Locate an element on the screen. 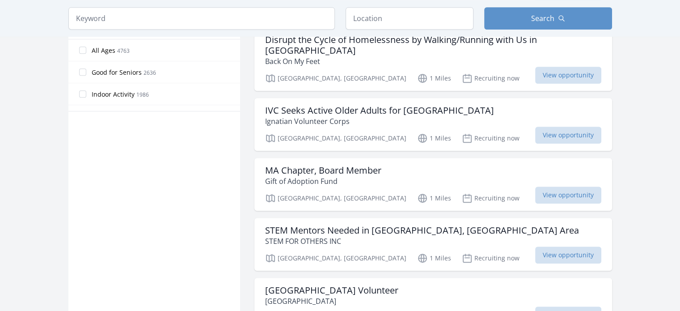 The width and height of the screenshot is (680, 311). span: All Ages is located at coordinates (103, 51).